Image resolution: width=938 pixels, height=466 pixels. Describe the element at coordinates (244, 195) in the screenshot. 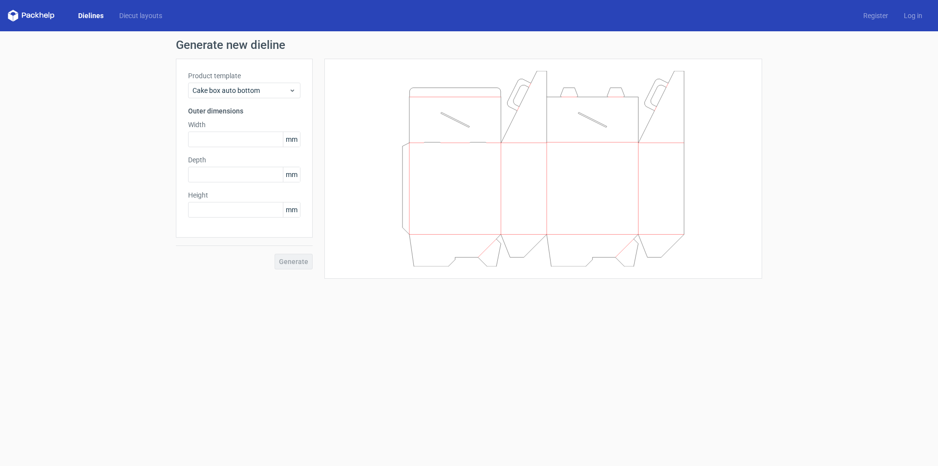

I see `label: Height` at that location.